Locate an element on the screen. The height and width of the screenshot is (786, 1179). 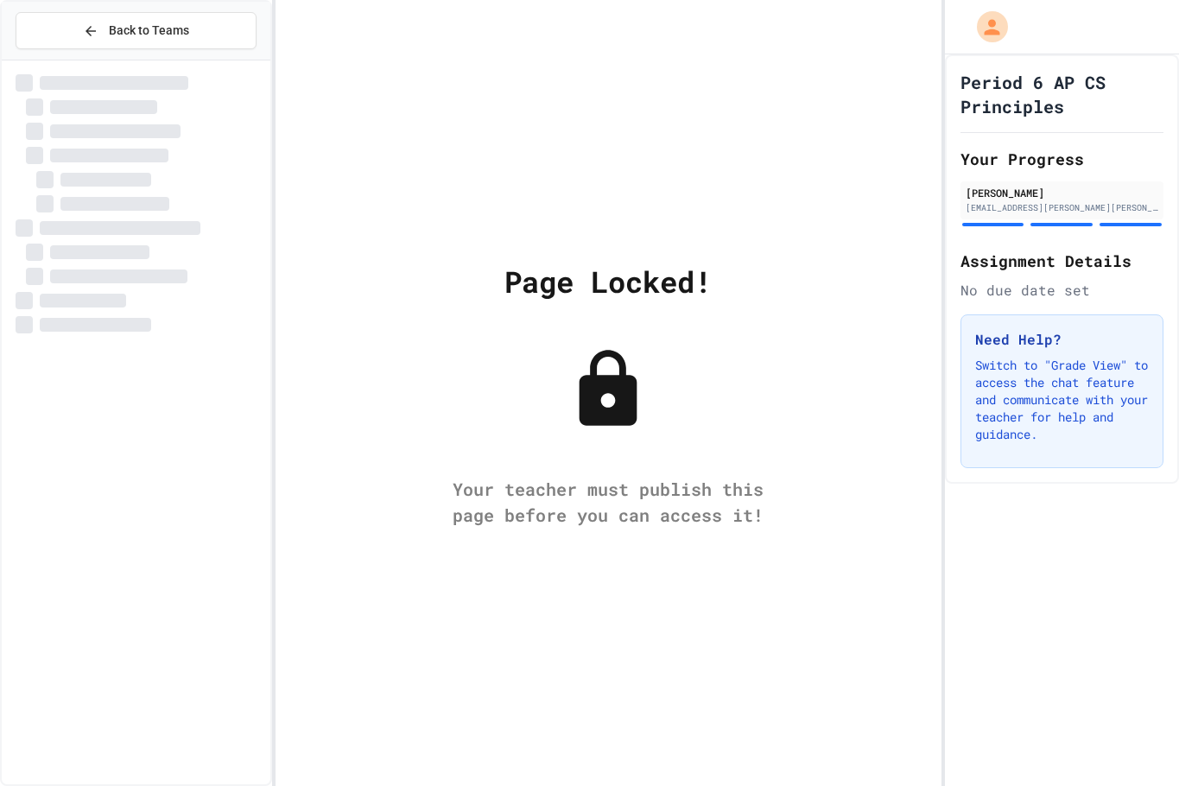
div: Your teacher must publish this page before you can access it! is located at coordinates (608, 502).